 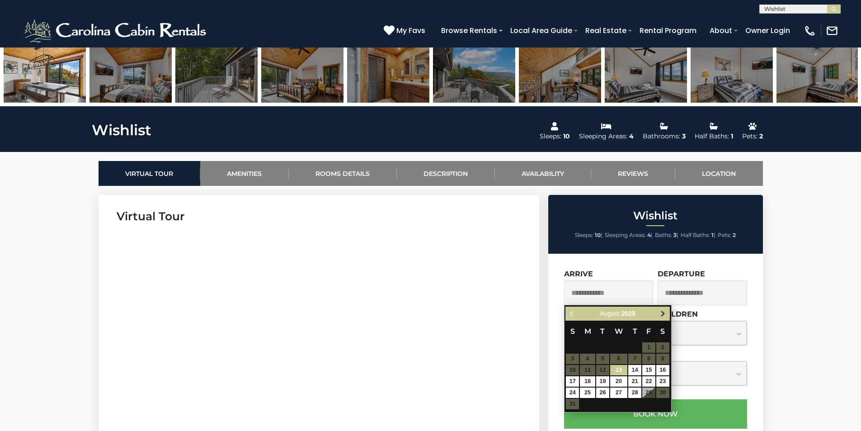 What do you see at coordinates (572, 381) in the screenshot?
I see `a: 17` at bounding box center [572, 381].